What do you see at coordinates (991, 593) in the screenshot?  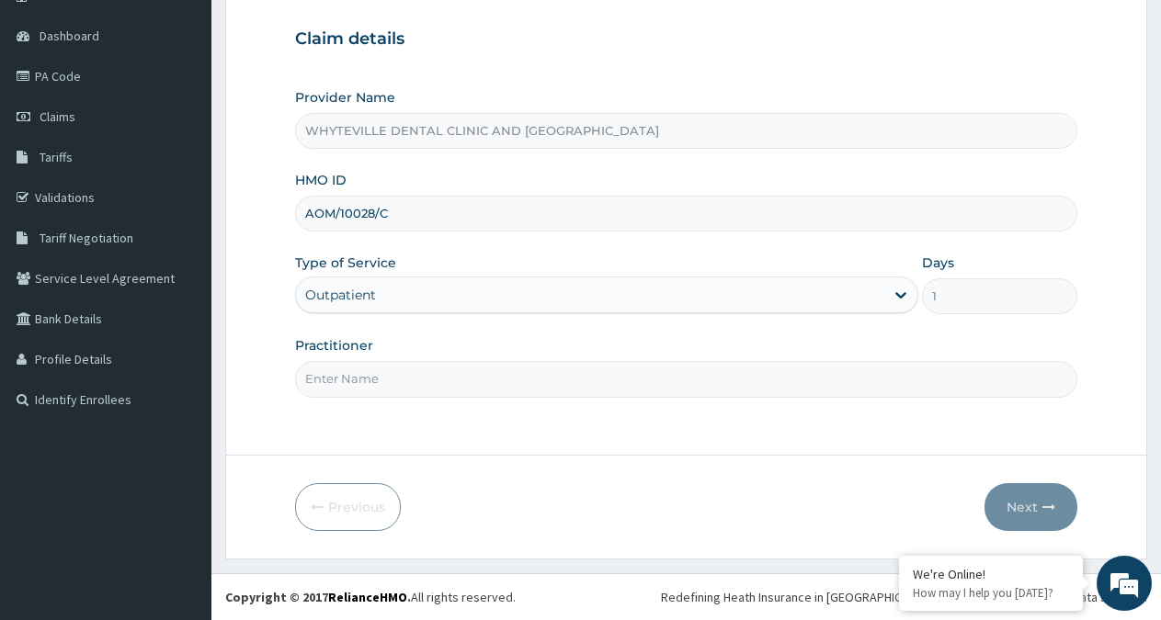 I see `p: How may I help you today?` at bounding box center [991, 593].